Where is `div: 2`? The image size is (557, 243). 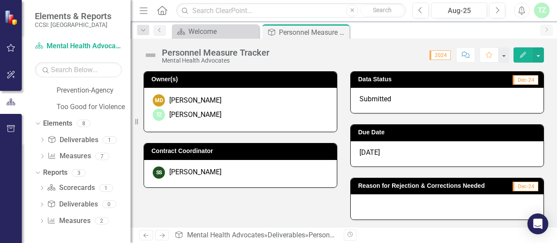
div: 2 is located at coordinates (102, 221).